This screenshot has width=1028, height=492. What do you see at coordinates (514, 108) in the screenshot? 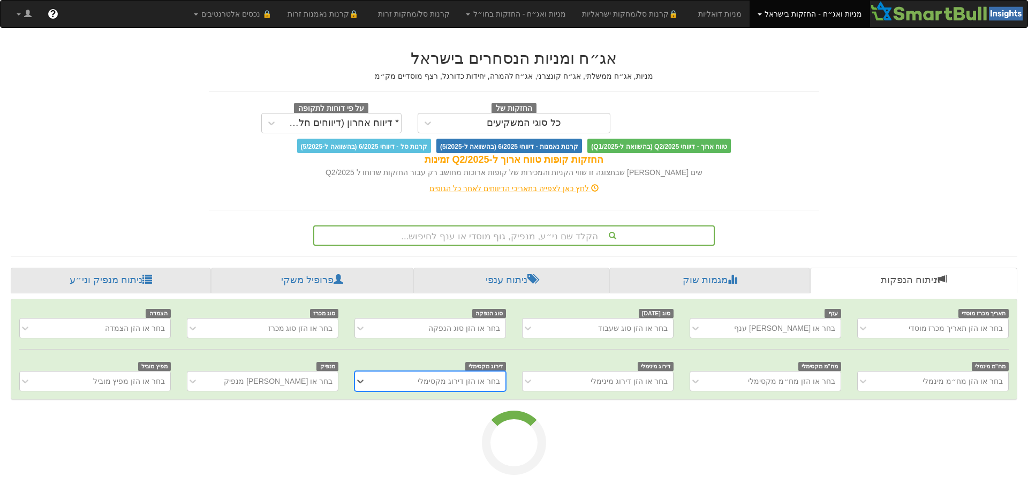
I see `font: החזקות של` at bounding box center [514, 108].